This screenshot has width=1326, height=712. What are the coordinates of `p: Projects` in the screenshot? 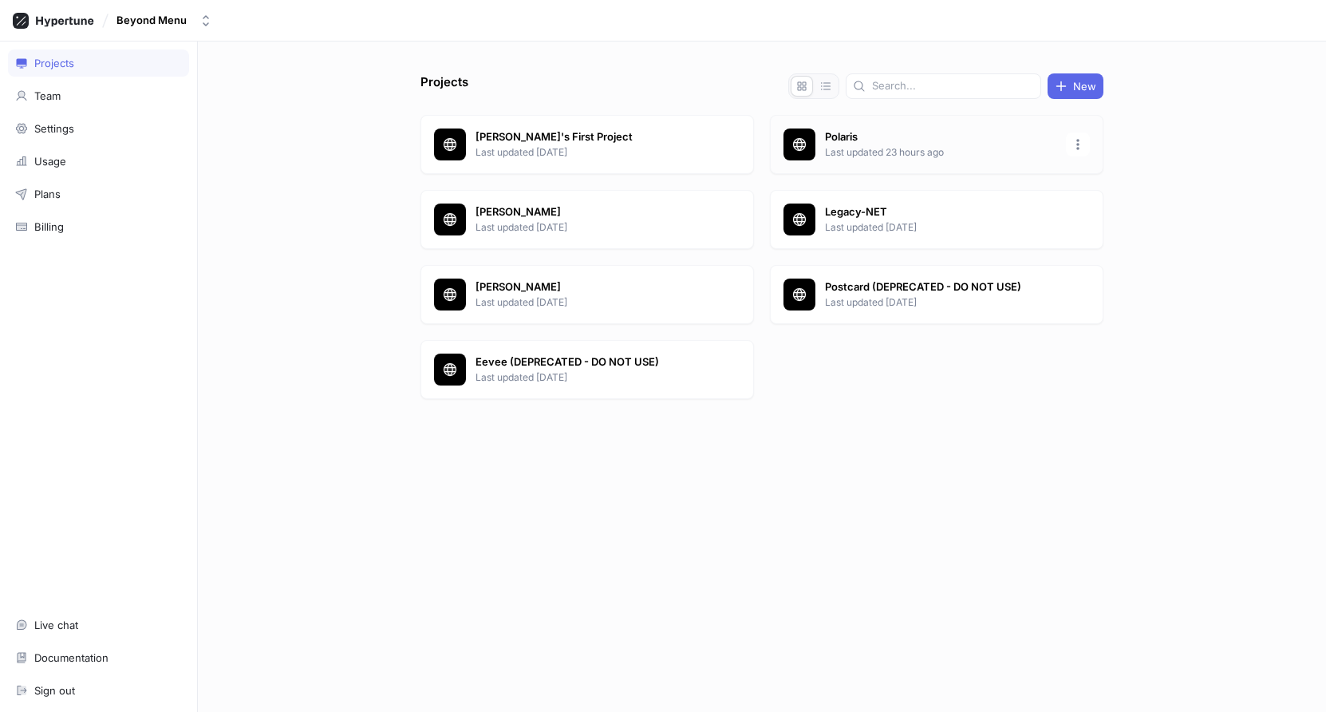 It's located at (444, 86).